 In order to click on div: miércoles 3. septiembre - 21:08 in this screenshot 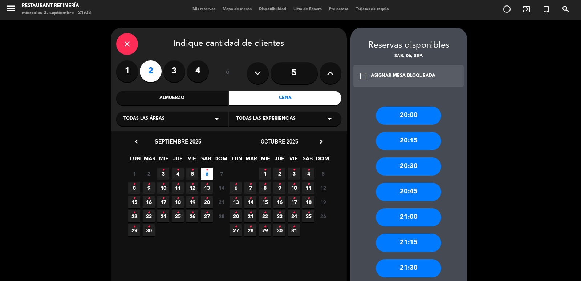, I will do `click(56, 13)`.